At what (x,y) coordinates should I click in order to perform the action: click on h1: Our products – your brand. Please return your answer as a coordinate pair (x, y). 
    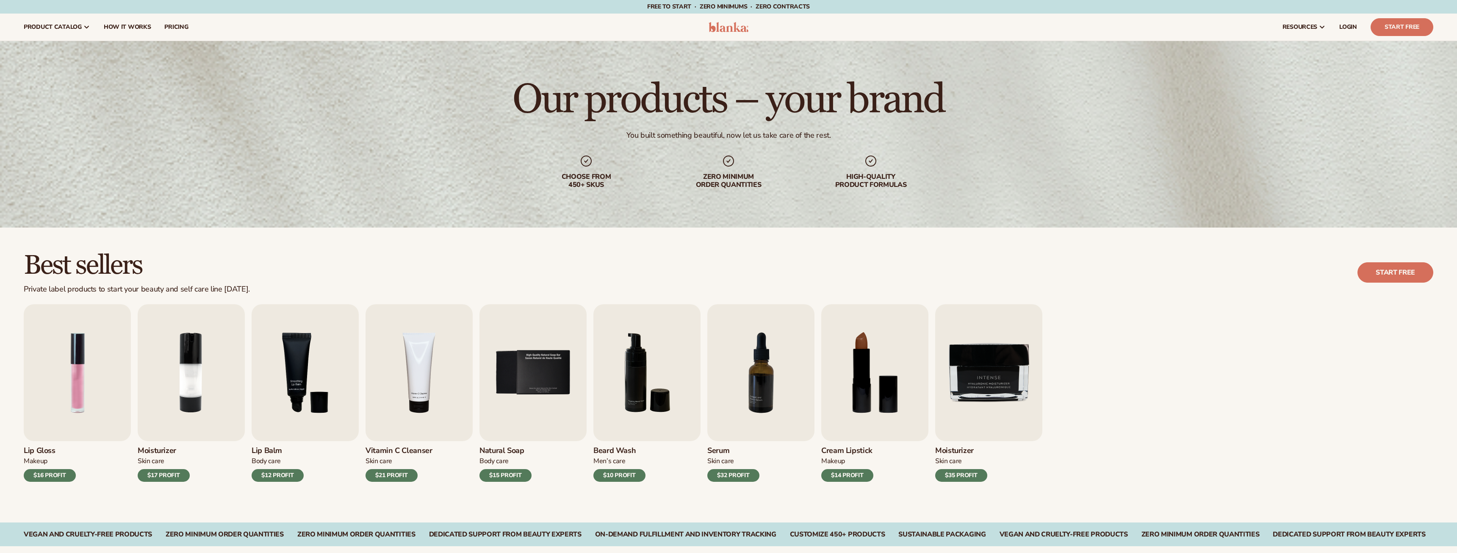
    Looking at the image, I should click on (728, 100).